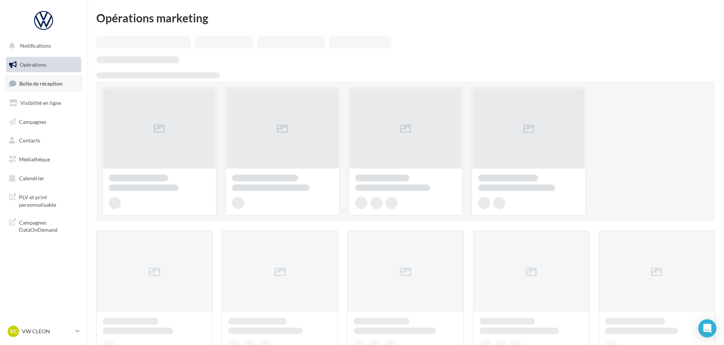  What do you see at coordinates (44, 225) in the screenshot?
I see `a: Campagnes DataOnDemand` at bounding box center [44, 225].